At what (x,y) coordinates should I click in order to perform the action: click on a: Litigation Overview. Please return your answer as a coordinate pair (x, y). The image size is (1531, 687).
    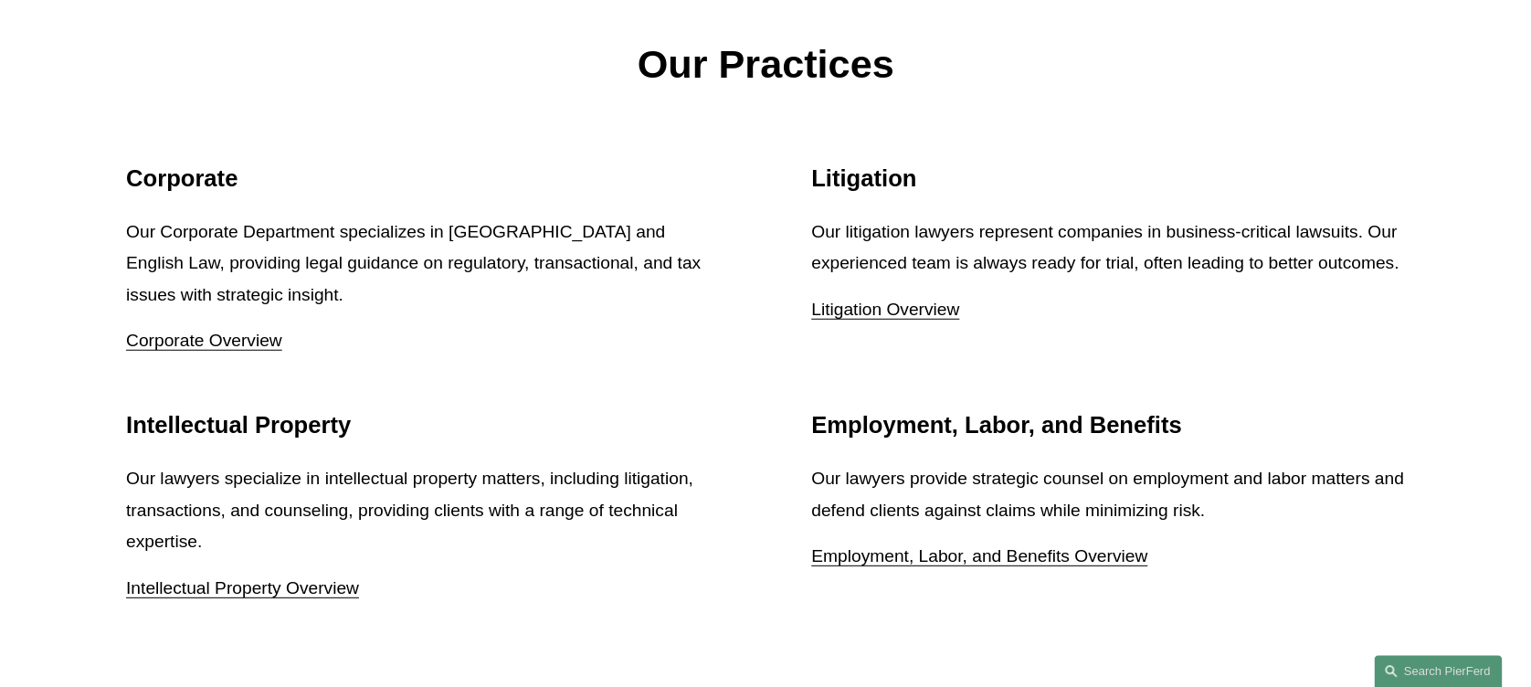
    Looking at the image, I should click on (885, 309).